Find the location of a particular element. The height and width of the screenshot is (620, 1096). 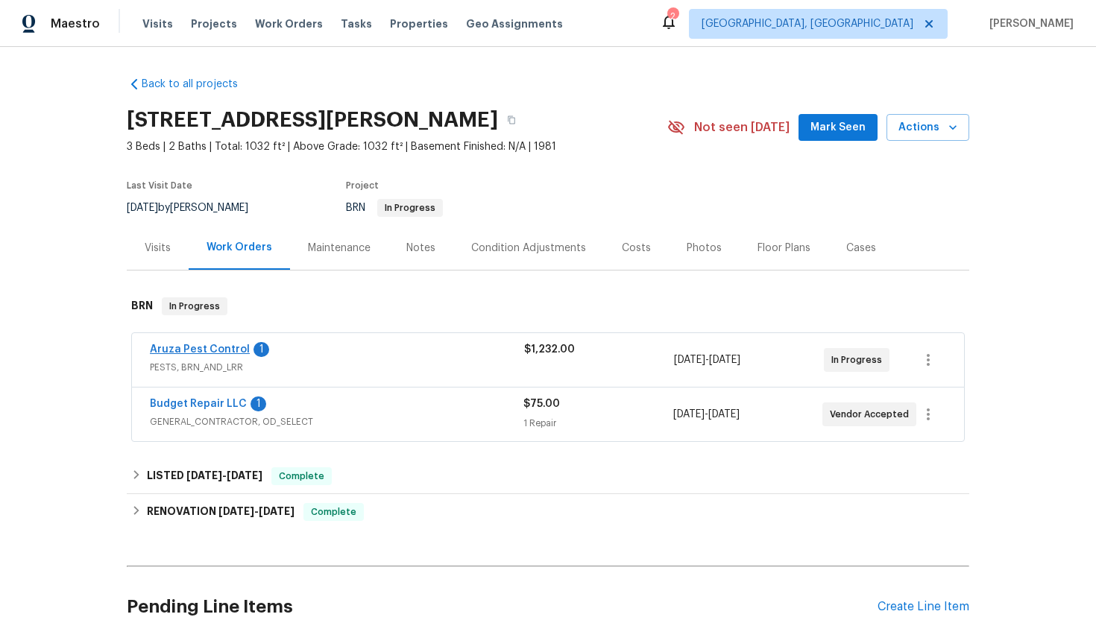

h6: BRN is located at coordinates (142, 306).